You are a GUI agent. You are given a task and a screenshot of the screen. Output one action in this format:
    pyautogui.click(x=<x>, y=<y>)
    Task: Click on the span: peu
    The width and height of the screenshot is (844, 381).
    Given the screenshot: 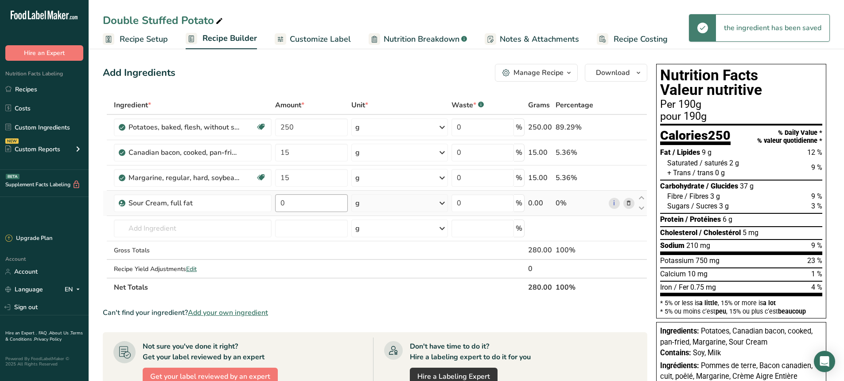 What is the action you would take?
    pyautogui.click(x=721, y=311)
    